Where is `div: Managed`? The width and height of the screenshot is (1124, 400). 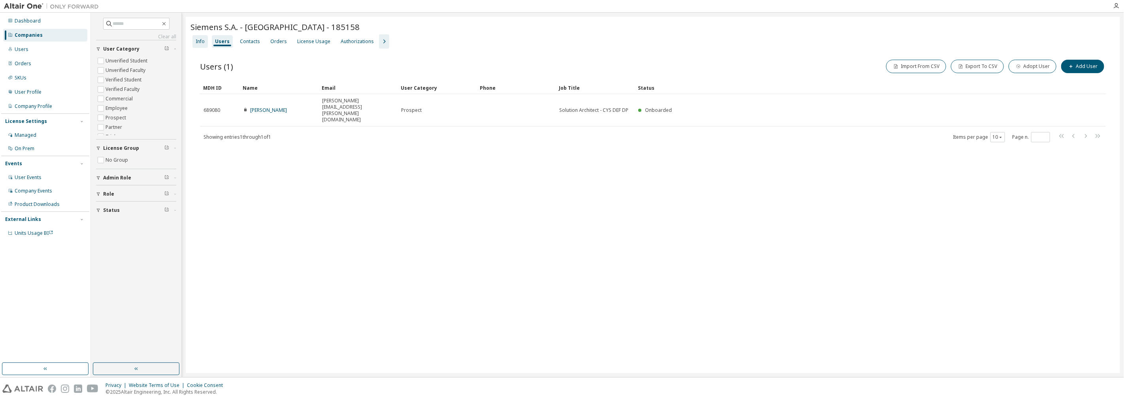
div: Managed is located at coordinates (25, 135).